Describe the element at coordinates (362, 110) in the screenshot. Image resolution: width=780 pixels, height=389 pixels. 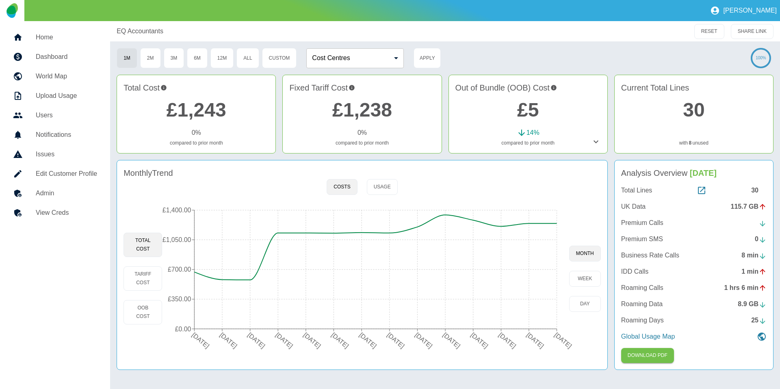
I see `a: £1,238` at that location.